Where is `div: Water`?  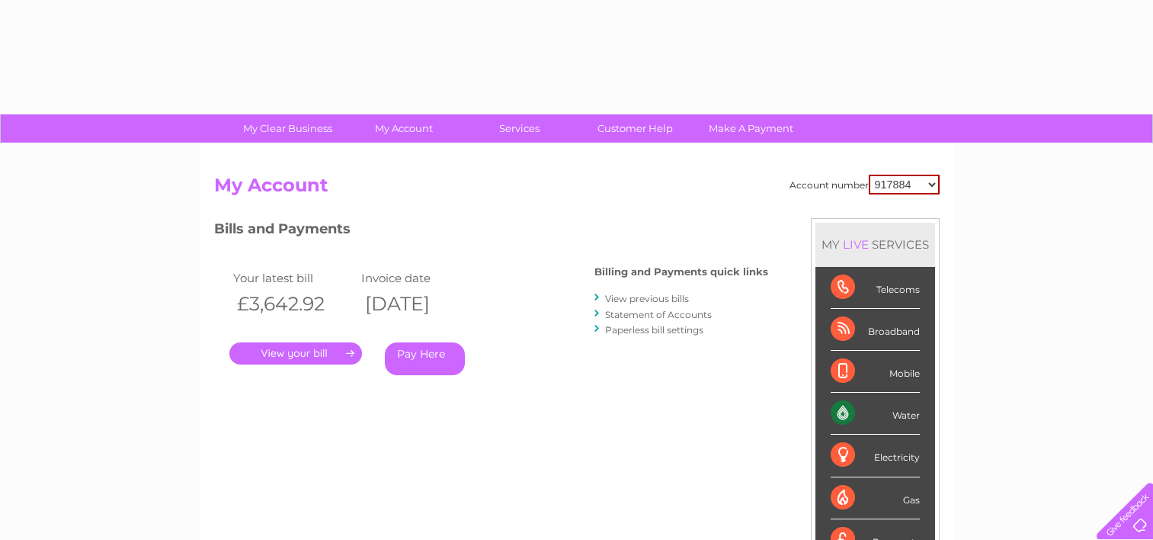 div: Water is located at coordinates (875, 413).